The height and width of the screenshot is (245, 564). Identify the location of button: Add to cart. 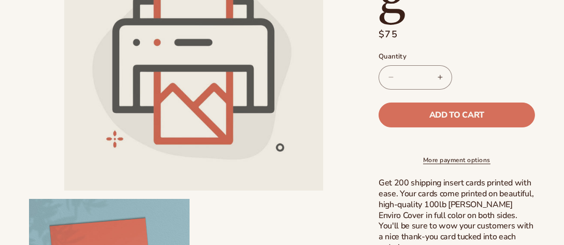
(456, 115).